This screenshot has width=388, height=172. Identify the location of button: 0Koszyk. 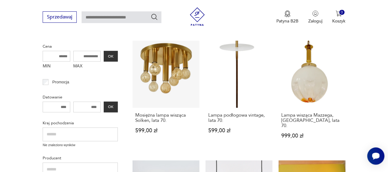
(339, 17).